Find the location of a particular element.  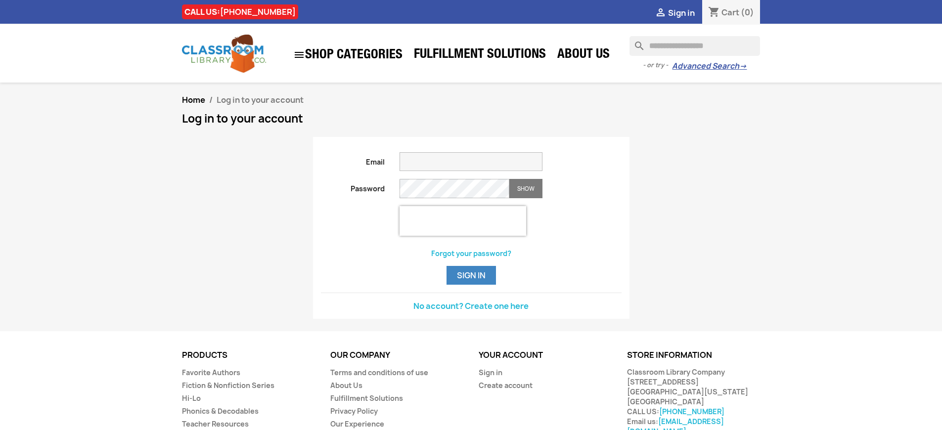

label: Password is located at coordinates (353, 186).